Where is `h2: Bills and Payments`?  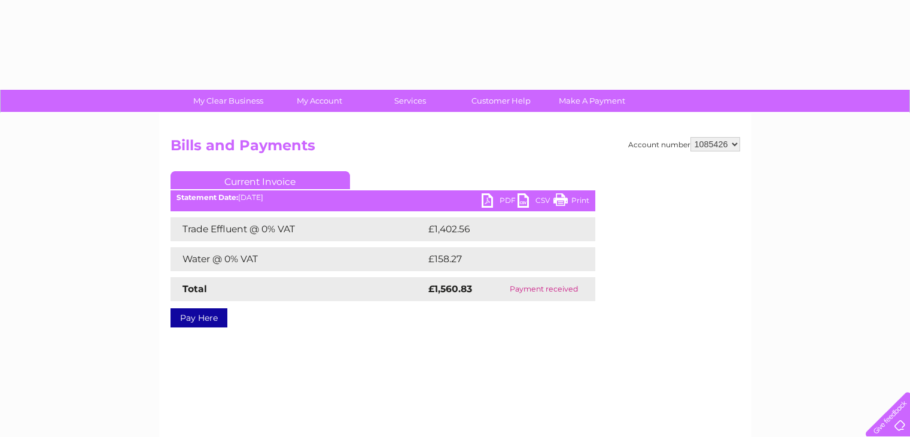 h2: Bills and Payments is located at coordinates (455, 148).